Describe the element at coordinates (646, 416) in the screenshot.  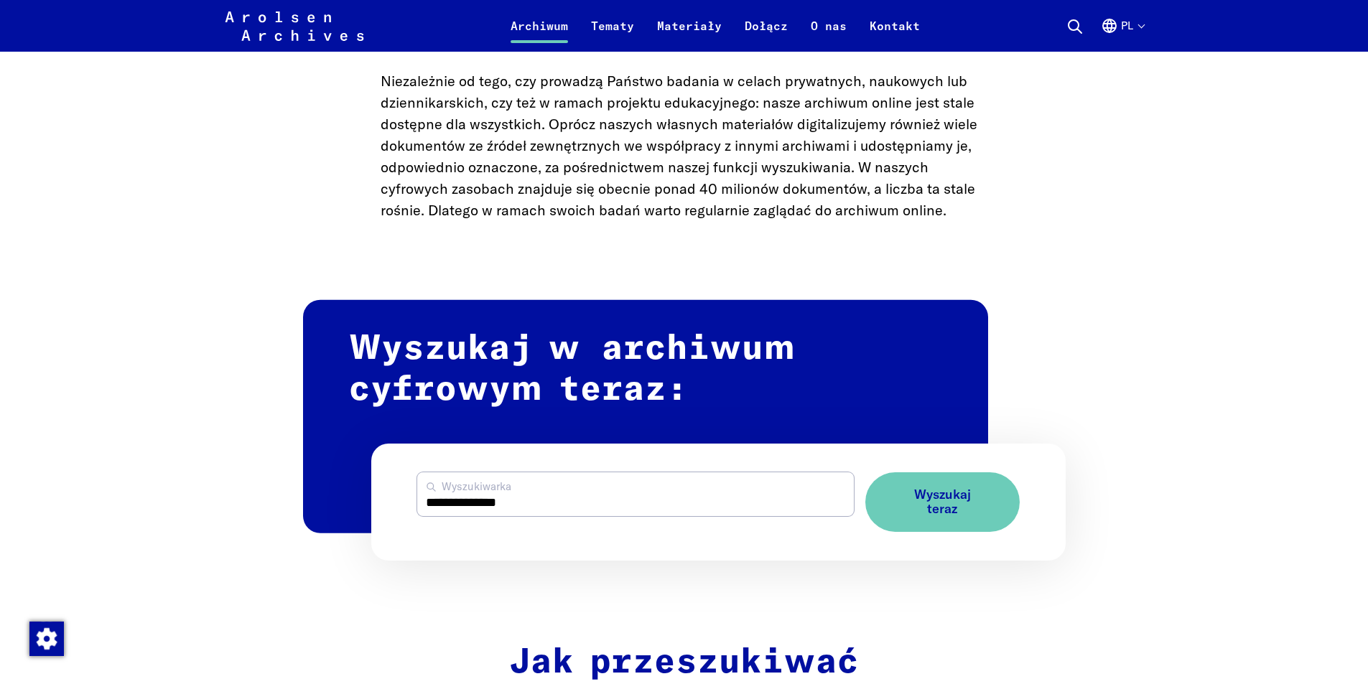
I see `h2: Wyszukaj w archiwum cyfrowym teraz:` at that location.